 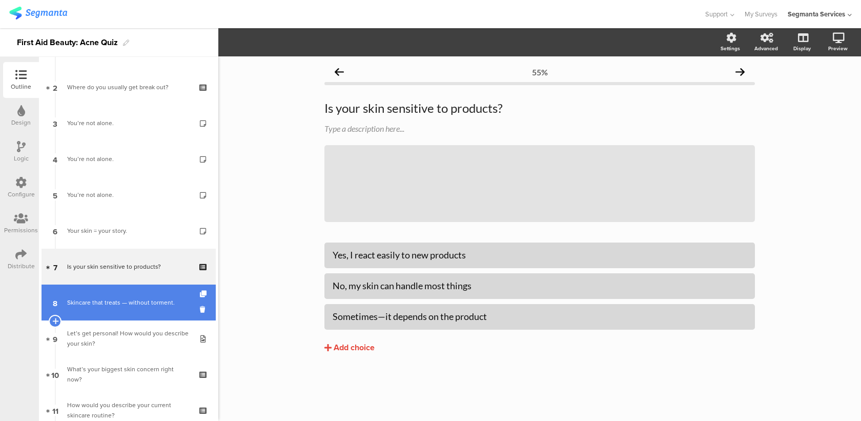 What do you see at coordinates (539, 72) in the screenshot?
I see `div: 55%` at bounding box center [539, 72].